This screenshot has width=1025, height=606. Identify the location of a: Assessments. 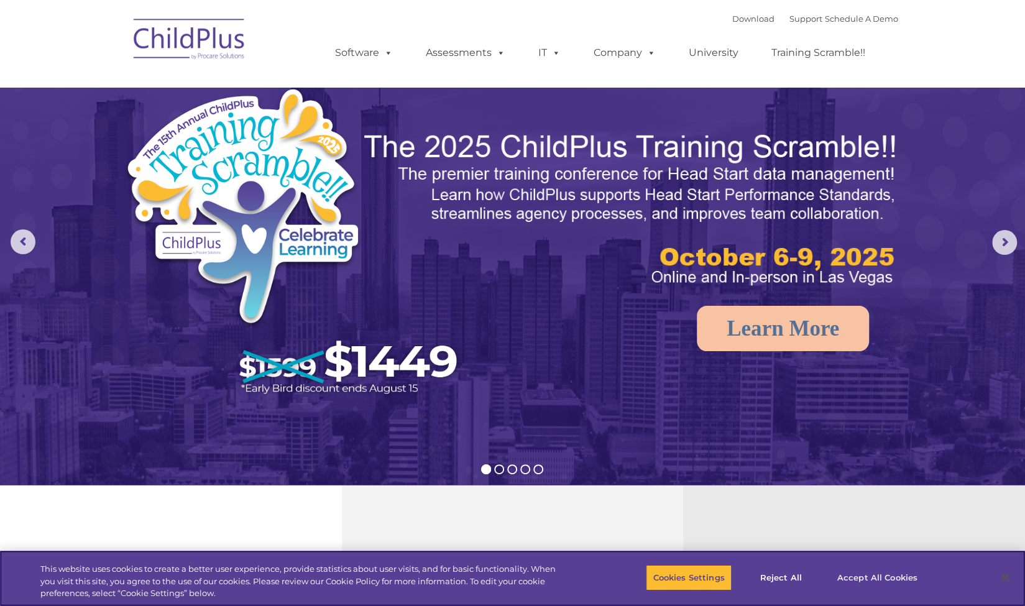
(466, 53).